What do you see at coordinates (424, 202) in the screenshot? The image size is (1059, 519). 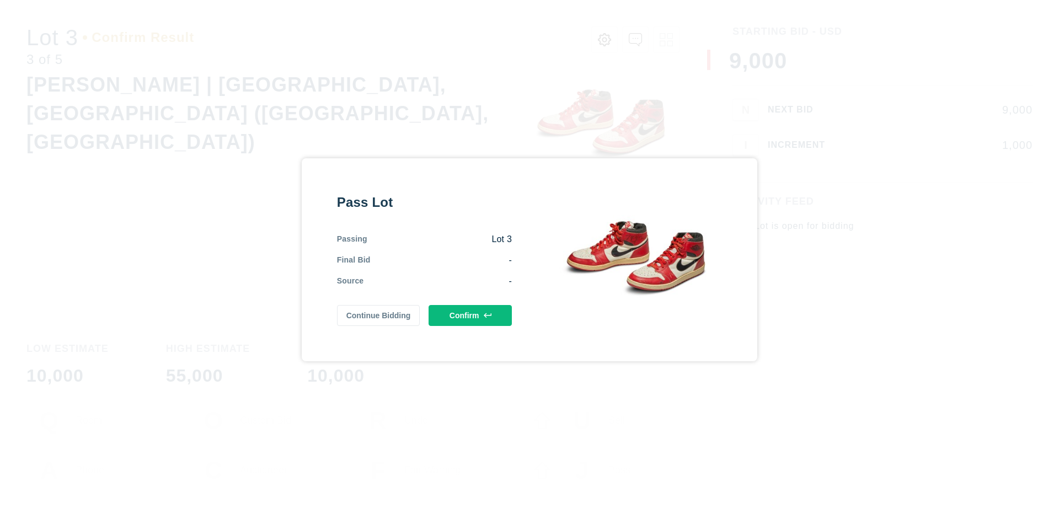 I see `div: Pass Lot` at bounding box center [424, 202].